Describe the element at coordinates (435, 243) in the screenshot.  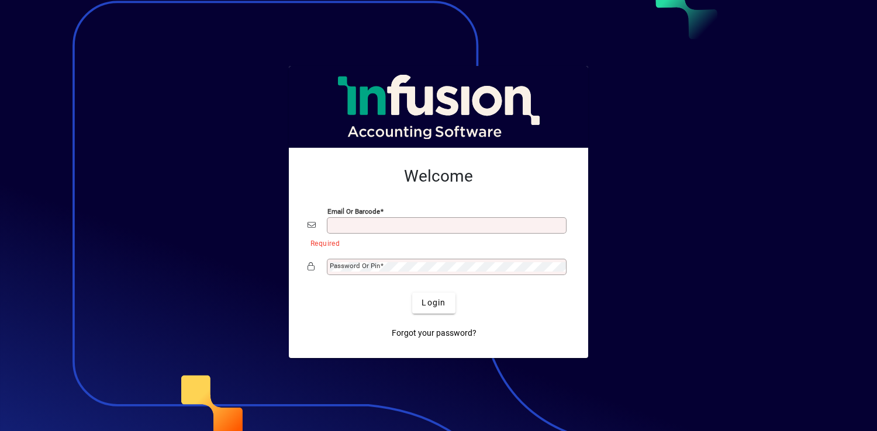
I see `mat-error: Required` at that location.